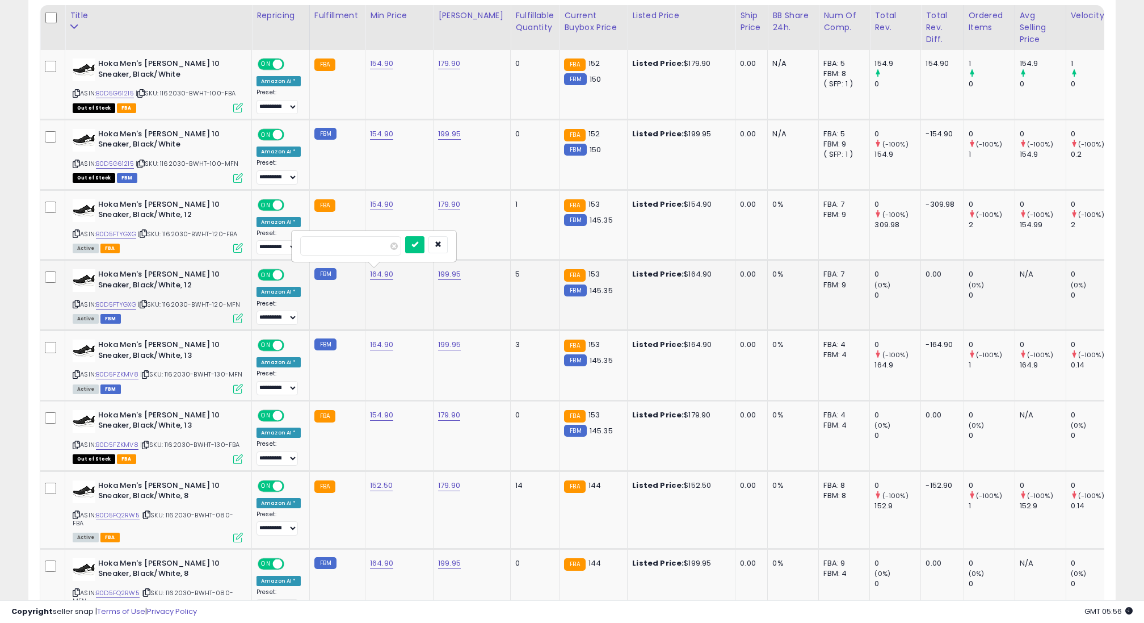 This screenshot has width=1144, height=623. What do you see at coordinates (189, 304) in the screenshot?
I see `span: | SKU: 1162030-BWHT-120-MFN` at bounding box center [189, 304].